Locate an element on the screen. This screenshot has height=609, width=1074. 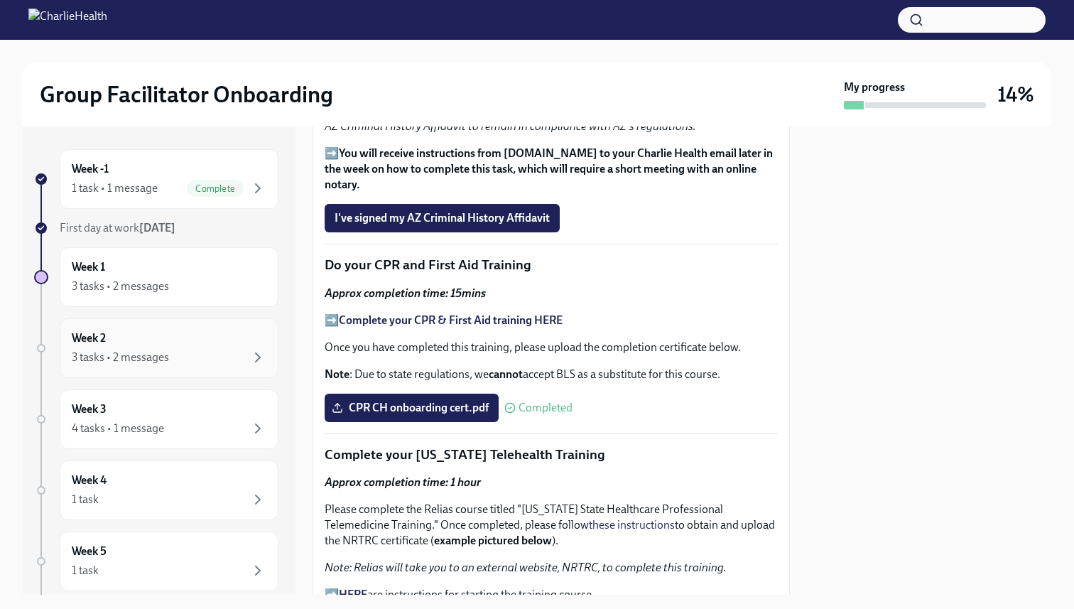
h6: Week 2 is located at coordinates (89, 338).